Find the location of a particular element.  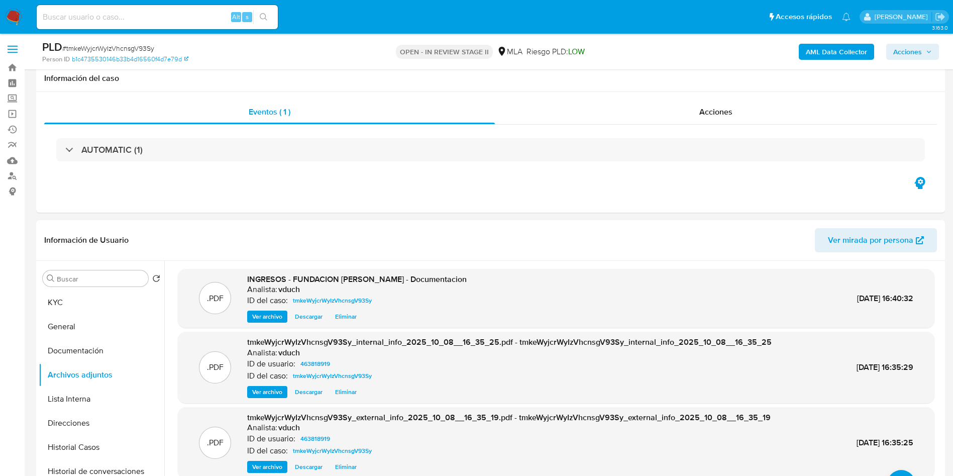

button: KYC is located at coordinates (101, 302).